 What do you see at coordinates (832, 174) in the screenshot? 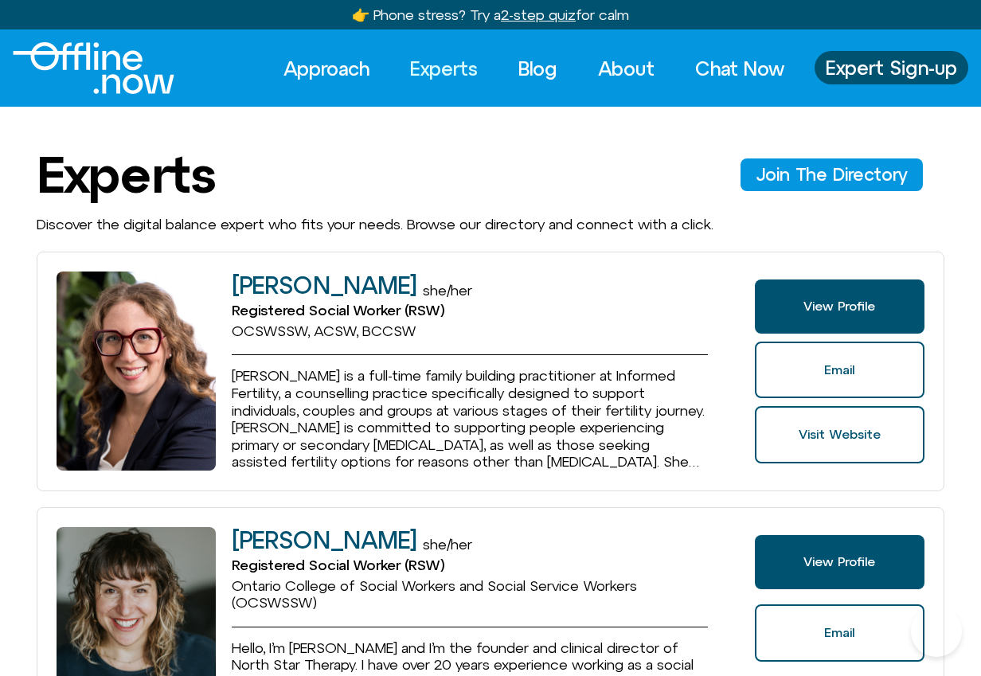
I see `span: Join The Directory` at bounding box center [832, 174].